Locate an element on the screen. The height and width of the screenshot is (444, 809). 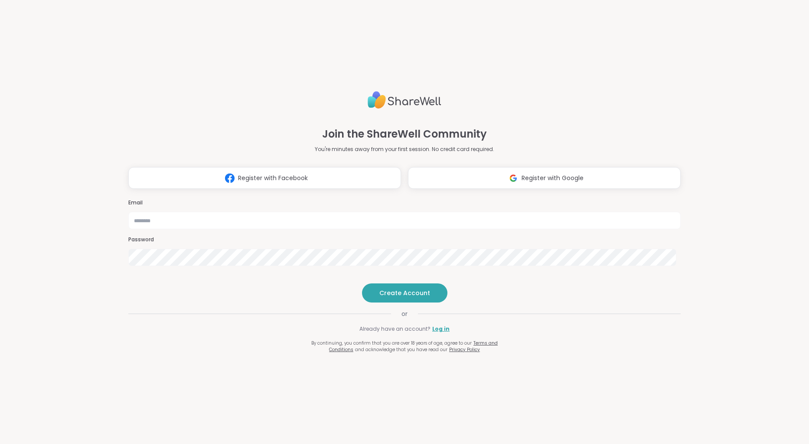
p: You're minutes away from your first session. No credit card required. is located at coordinates (405, 149).